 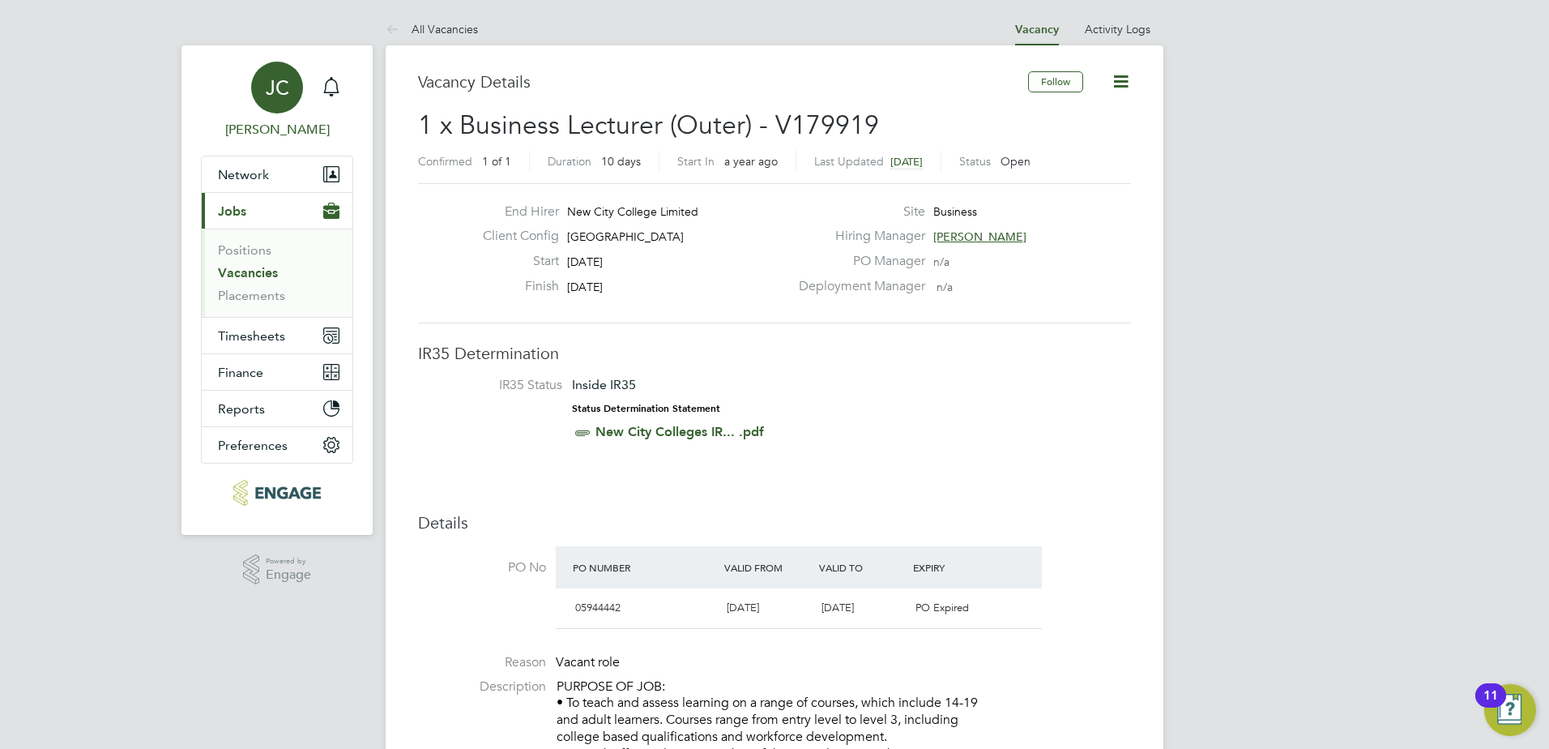 I want to click on span: Vacant role, so click(x=587, y=662).